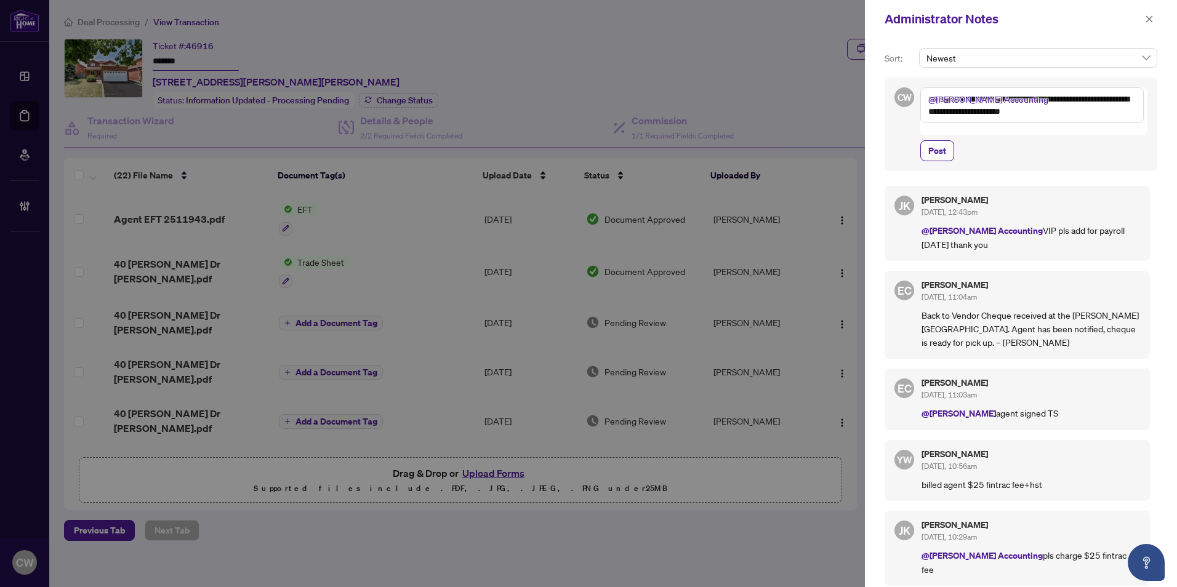  I want to click on p: agent signed TS, so click(1030, 413).